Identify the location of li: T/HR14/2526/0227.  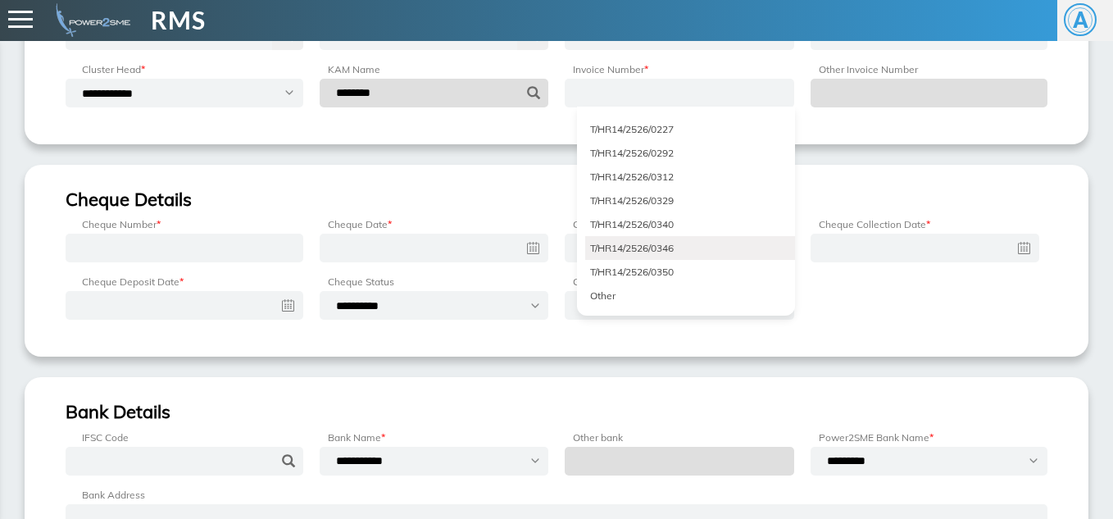
(690, 129).